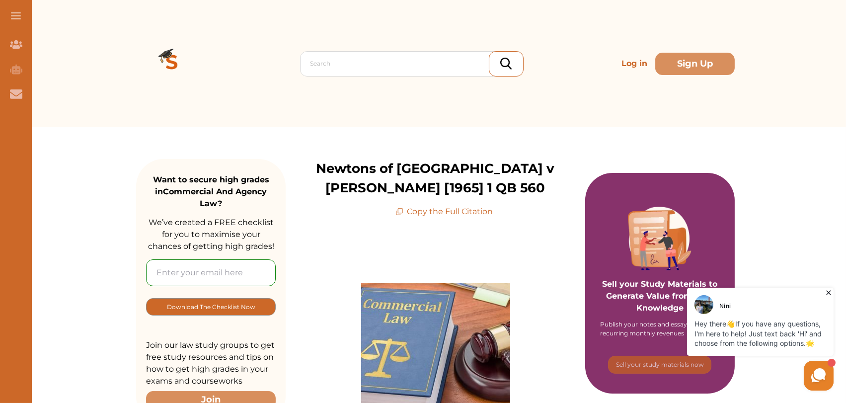 The width and height of the screenshot is (846, 403). I want to click on img: Logo, so click(172, 64).